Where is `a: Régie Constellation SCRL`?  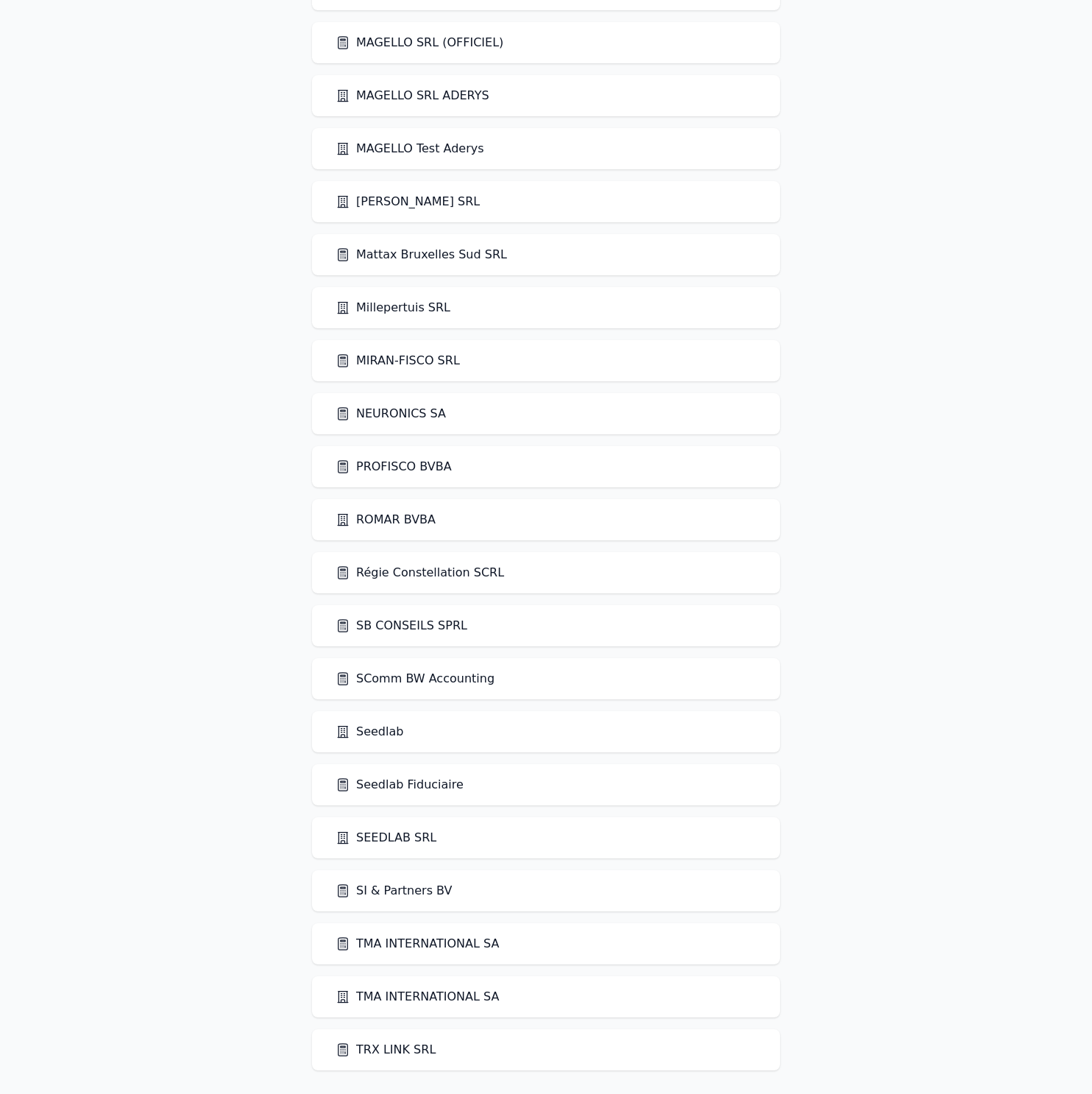
a: Régie Constellation SCRL is located at coordinates (420, 573).